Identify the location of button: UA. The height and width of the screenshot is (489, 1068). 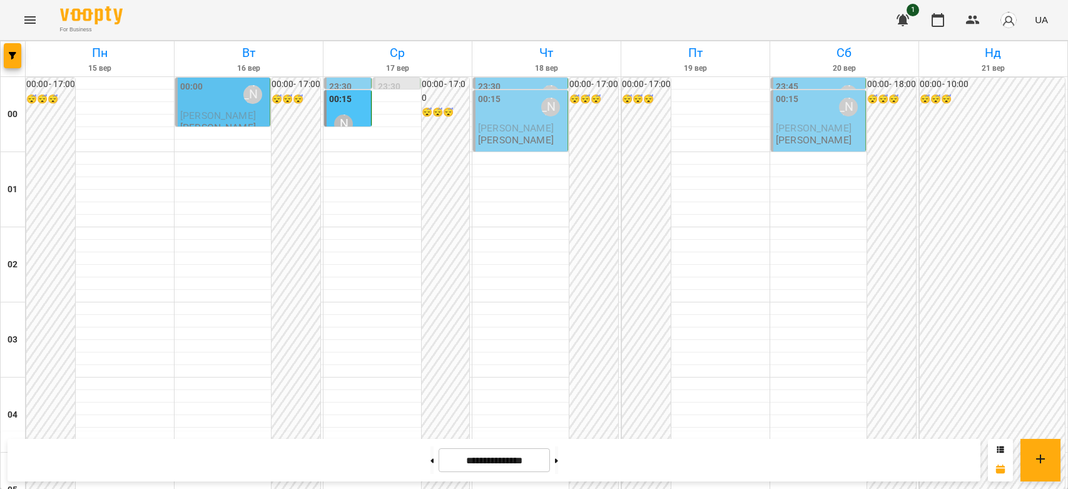
(1041, 19).